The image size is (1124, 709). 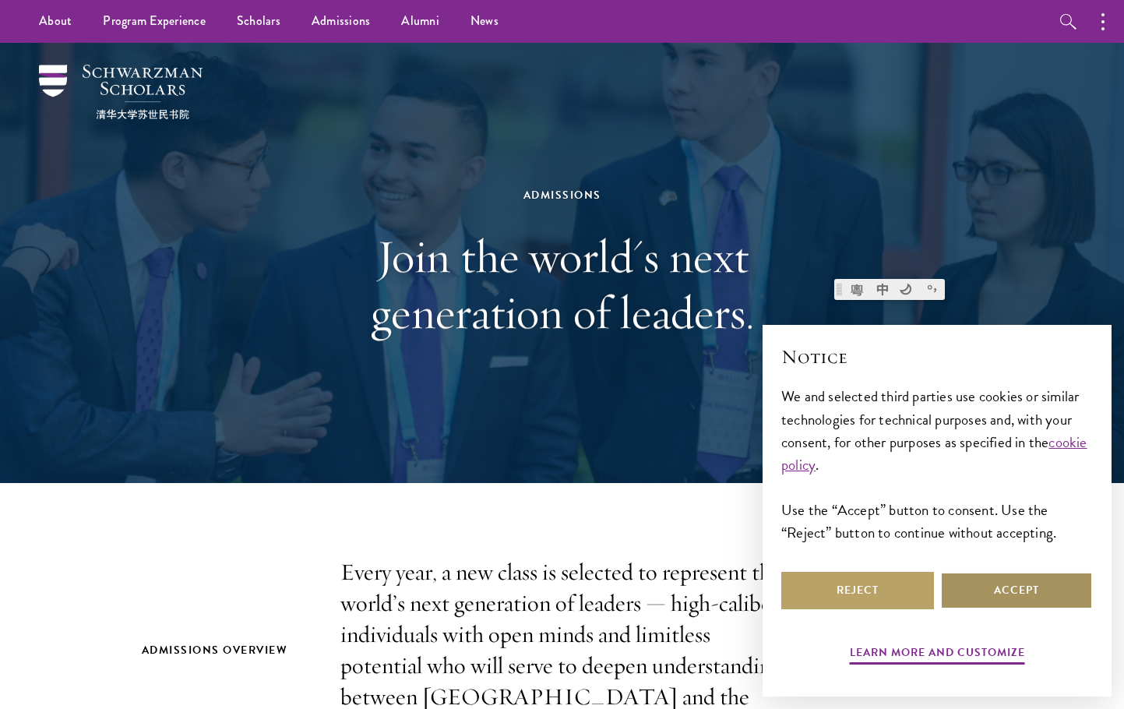 I want to click on h1: Join the world's next generation of leaders., so click(x=562, y=284).